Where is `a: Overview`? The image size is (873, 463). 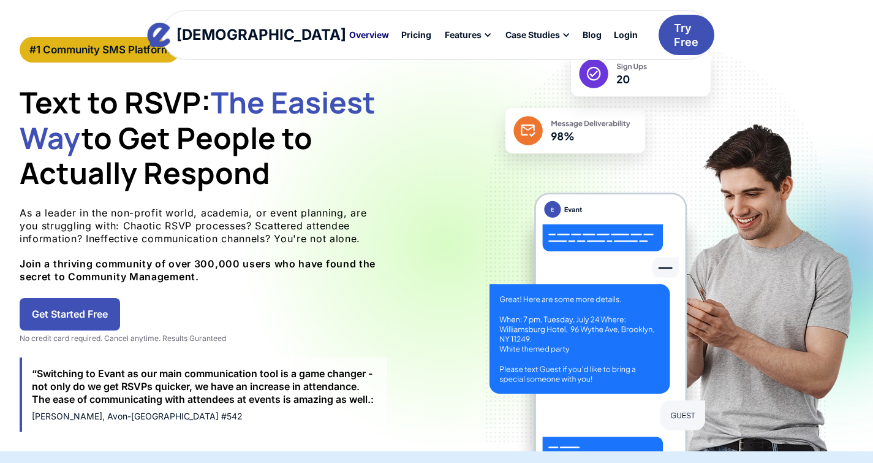
a: Overview is located at coordinates (369, 35).